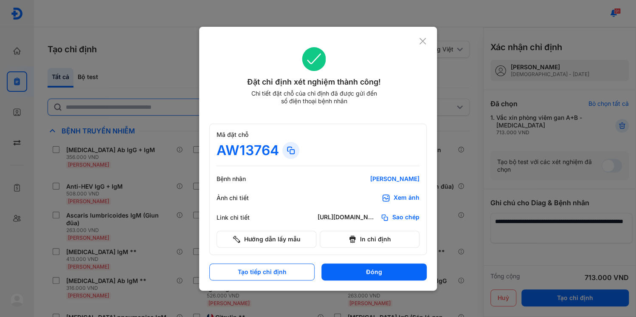 Image resolution: width=636 pixels, height=317 pixels. I want to click on div: AW13764, so click(247, 150).